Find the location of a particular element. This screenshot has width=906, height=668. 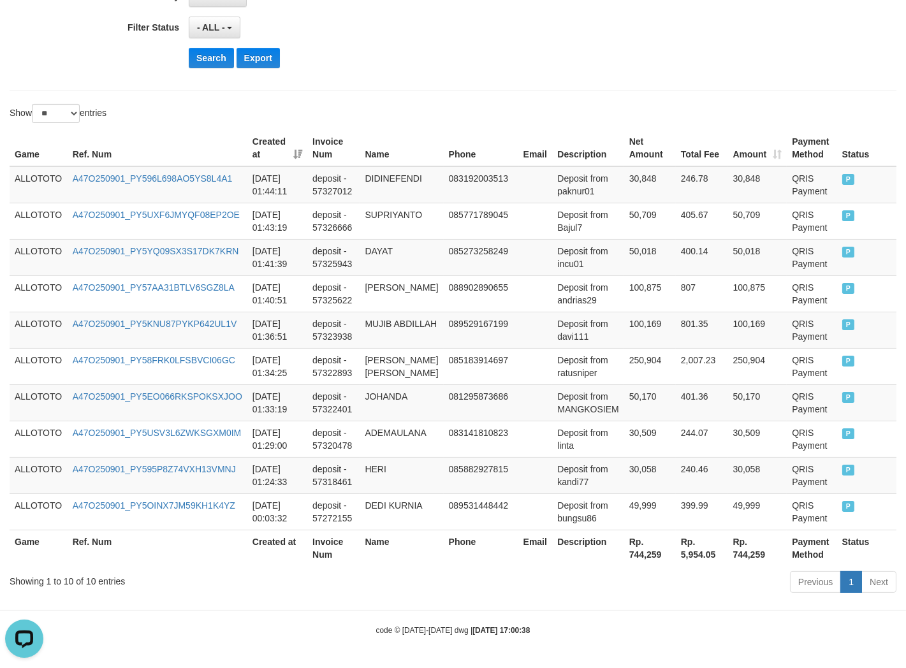

td: 089529167199 is located at coordinates (481, 330).